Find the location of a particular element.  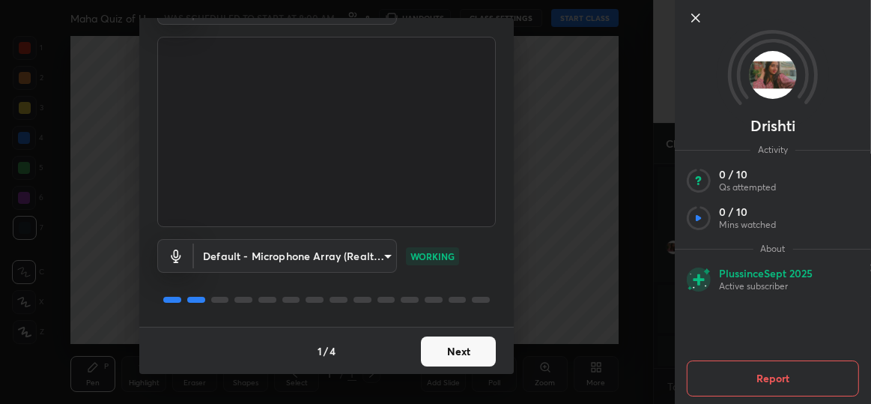

p: Mins watched is located at coordinates (748, 225).